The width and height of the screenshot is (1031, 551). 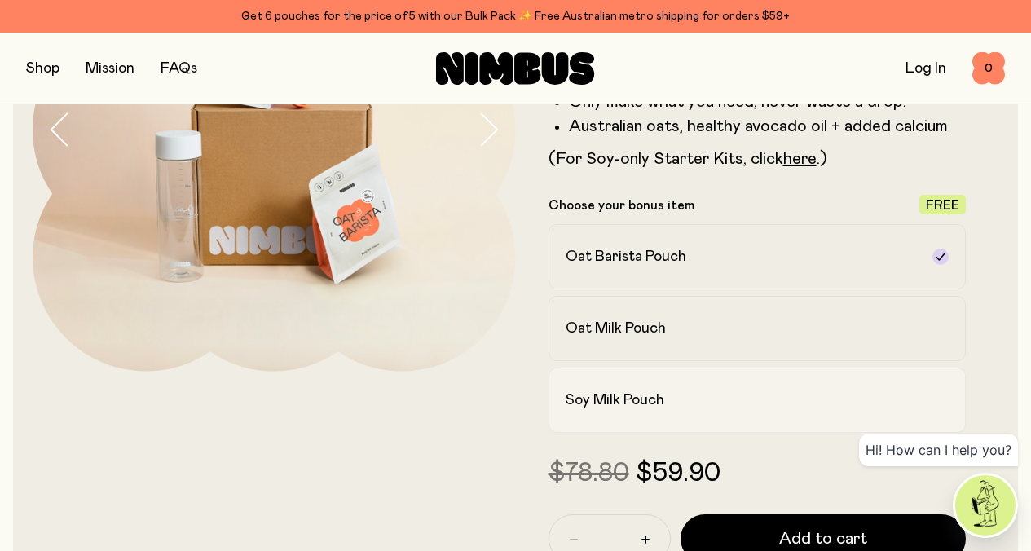 I want to click on p: Choose your bonus item, so click(x=621, y=205).